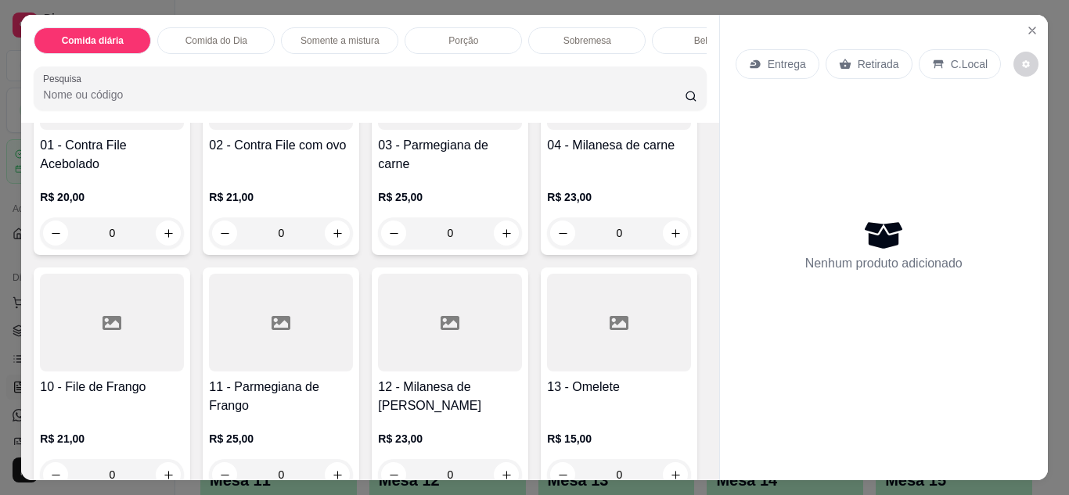 The height and width of the screenshot is (495, 1069). I want to click on h4: 04 - Milanesa de carne, so click(619, 146).